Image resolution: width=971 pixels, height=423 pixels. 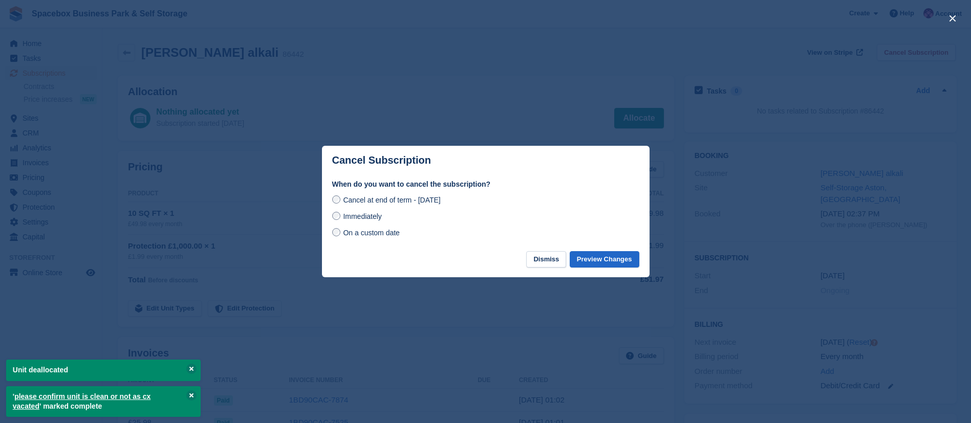 I want to click on p: Cancel Subscription, so click(x=381, y=160).